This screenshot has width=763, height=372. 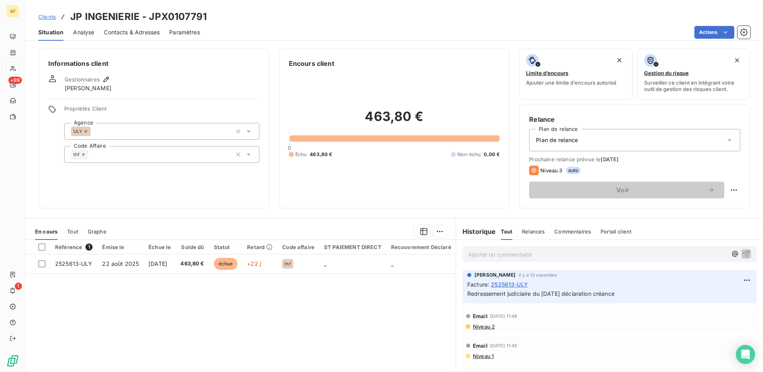 I want to click on h6: Encours client, so click(x=312, y=63).